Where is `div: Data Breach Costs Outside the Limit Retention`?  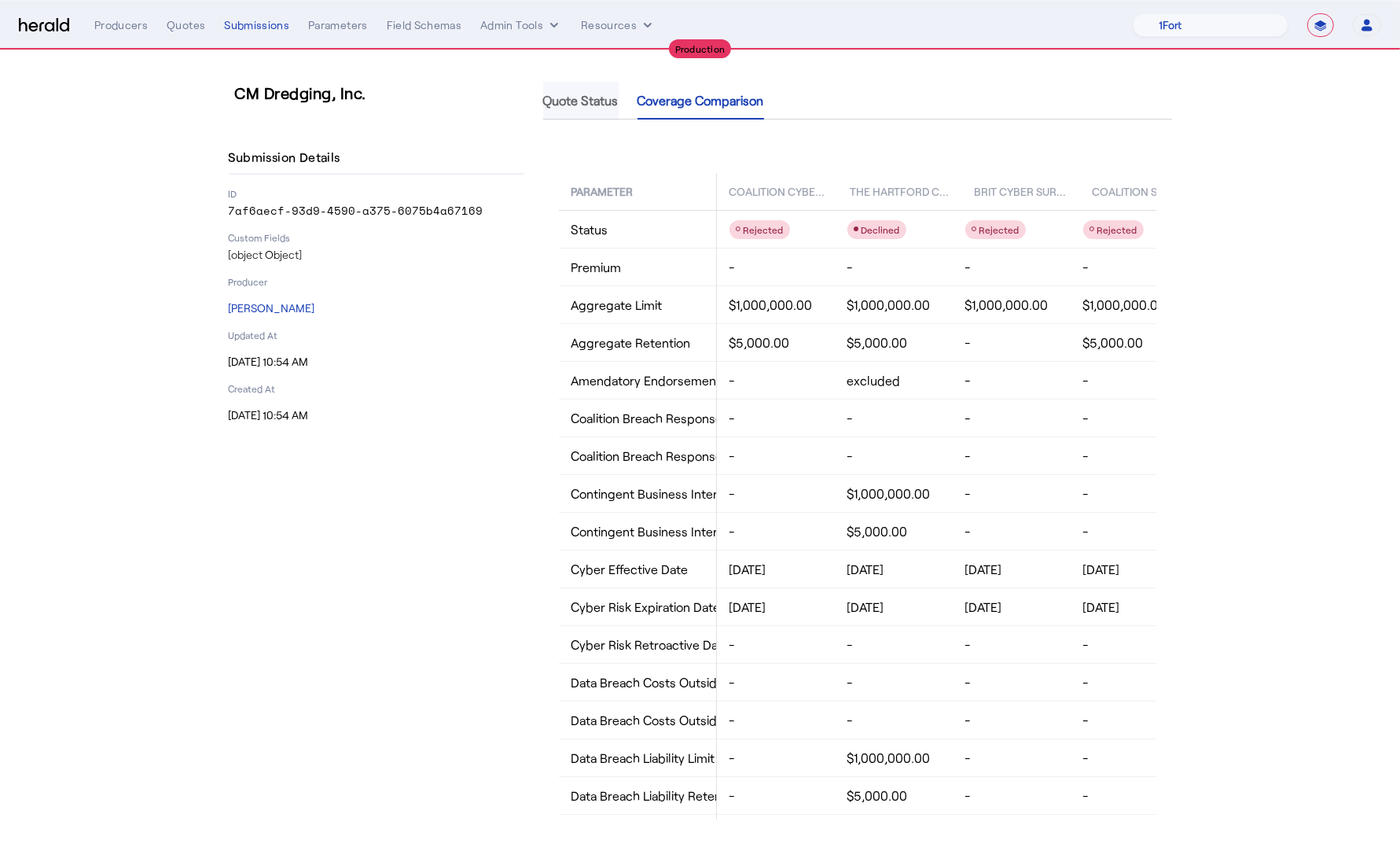
div: Data Breach Costs Outside the Limit Retention is located at coordinates (638, 721).